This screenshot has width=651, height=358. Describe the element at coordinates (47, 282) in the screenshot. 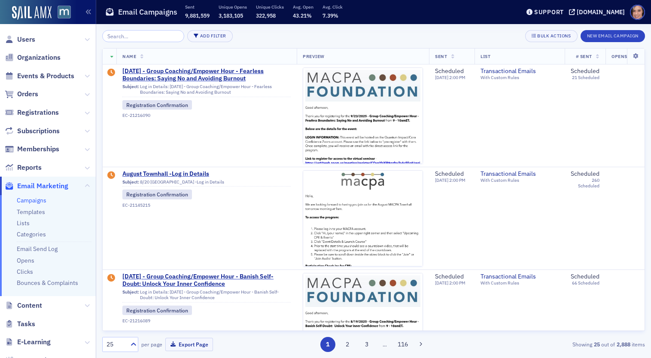

I see `a: Bounces & Complaints` at that location.